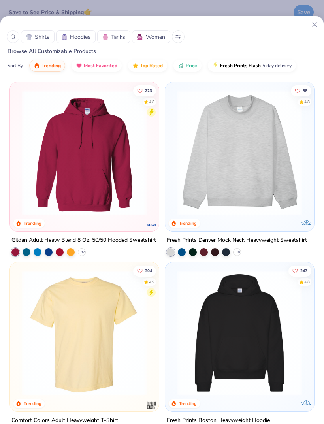  I want to click on img: flash.gif, so click(215, 66).